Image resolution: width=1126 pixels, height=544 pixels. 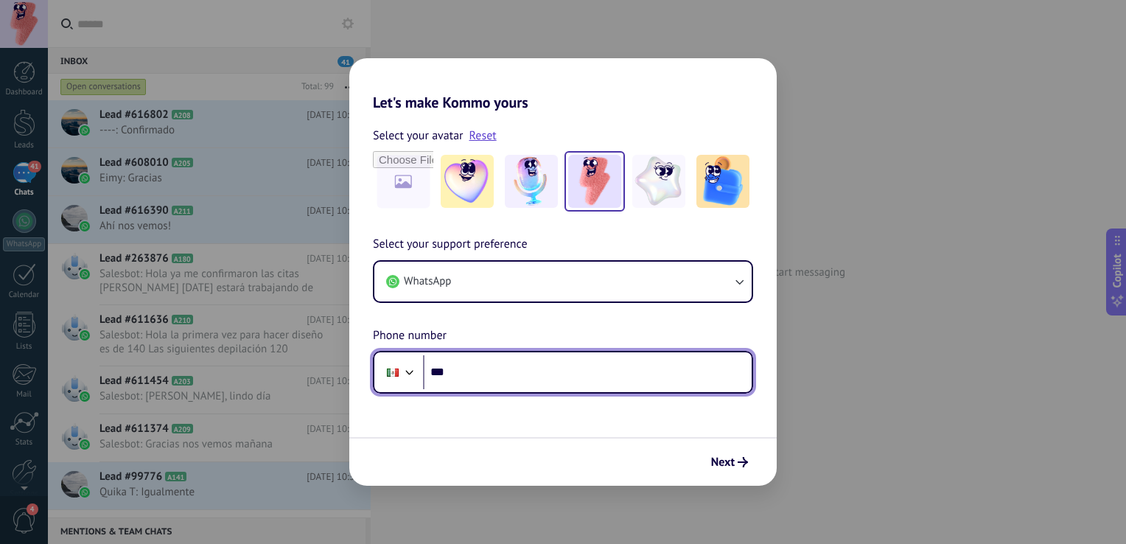 I want to click on button: WhatsApp, so click(x=563, y=281).